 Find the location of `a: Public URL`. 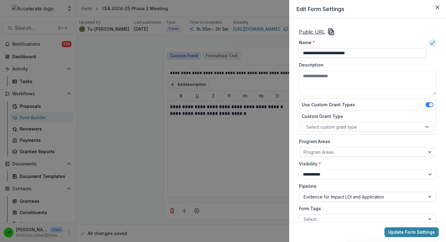

a: Public URL is located at coordinates (312, 32).